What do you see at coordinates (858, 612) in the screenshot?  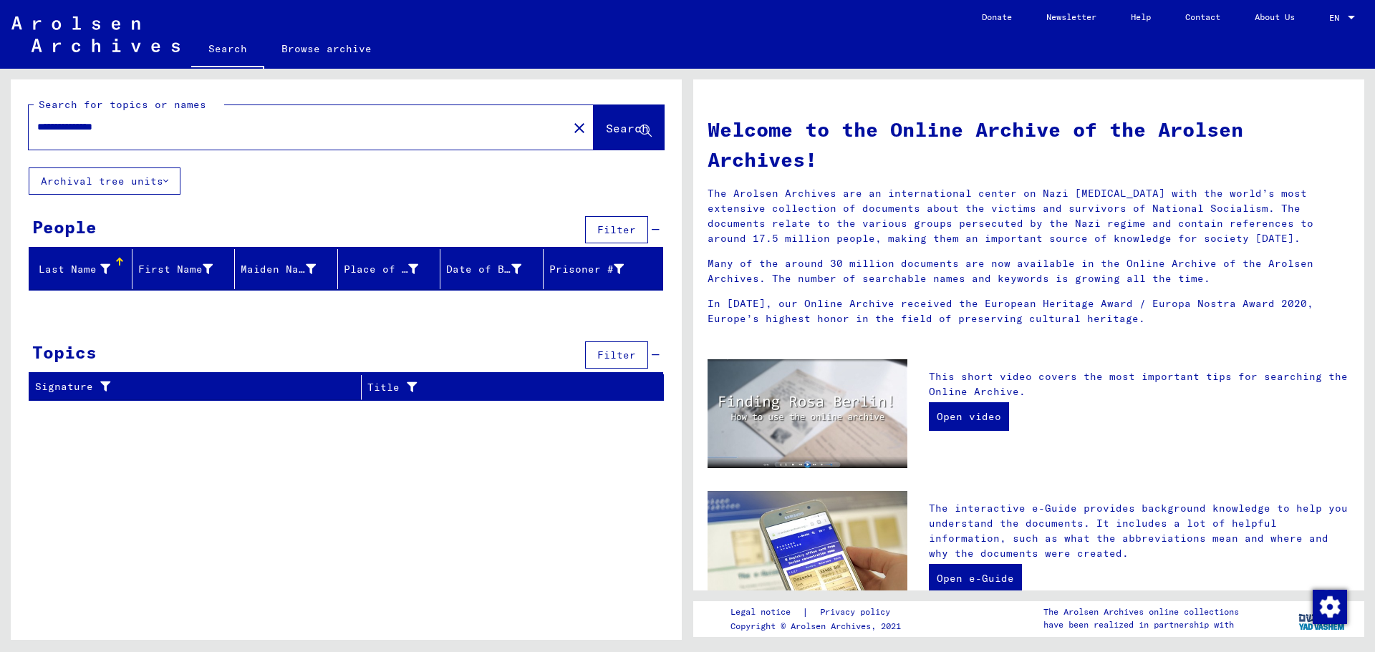 I see `a: Privacy policy` at bounding box center [858, 612].